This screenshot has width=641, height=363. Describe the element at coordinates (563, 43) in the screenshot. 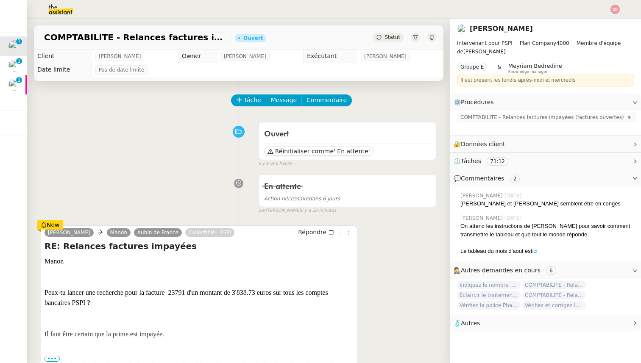

I see `span: 4000` at that location.